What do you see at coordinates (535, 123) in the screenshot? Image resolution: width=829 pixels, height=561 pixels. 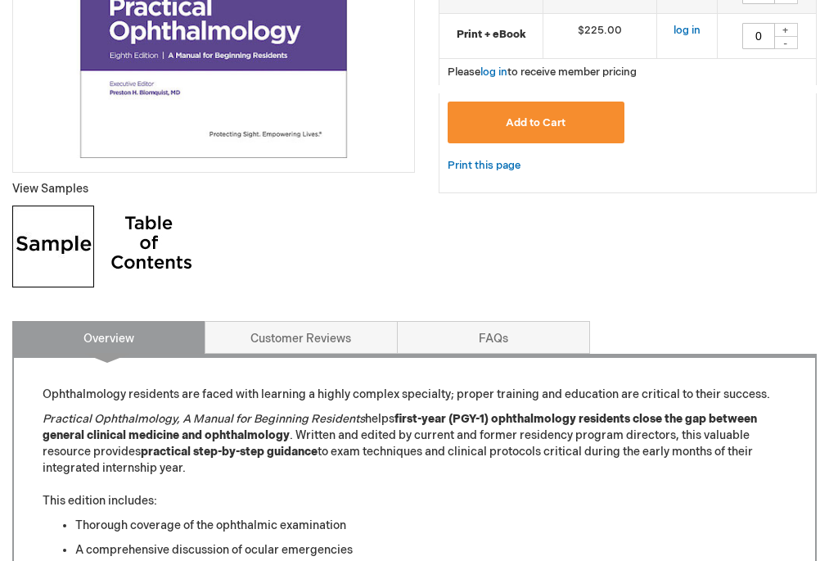 I see `span: Add to Cart` at bounding box center [535, 123].